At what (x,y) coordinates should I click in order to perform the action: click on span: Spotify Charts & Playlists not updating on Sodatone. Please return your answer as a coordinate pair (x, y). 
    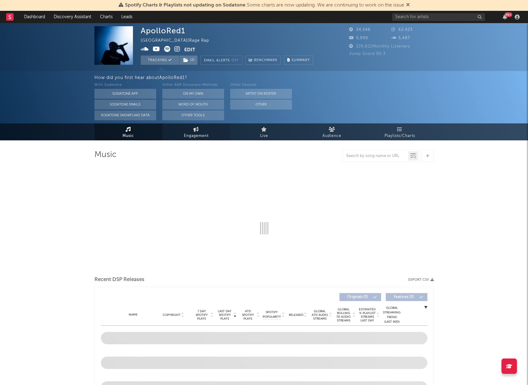
    Looking at the image, I should click on (185, 5).